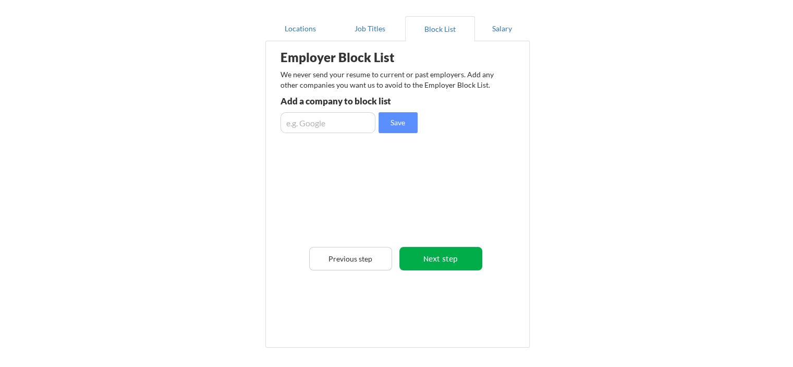 The height and width of the screenshot is (367, 793). Describe the element at coordinates (441, 258) in the screenshot. I see `button: Next step` at that location.